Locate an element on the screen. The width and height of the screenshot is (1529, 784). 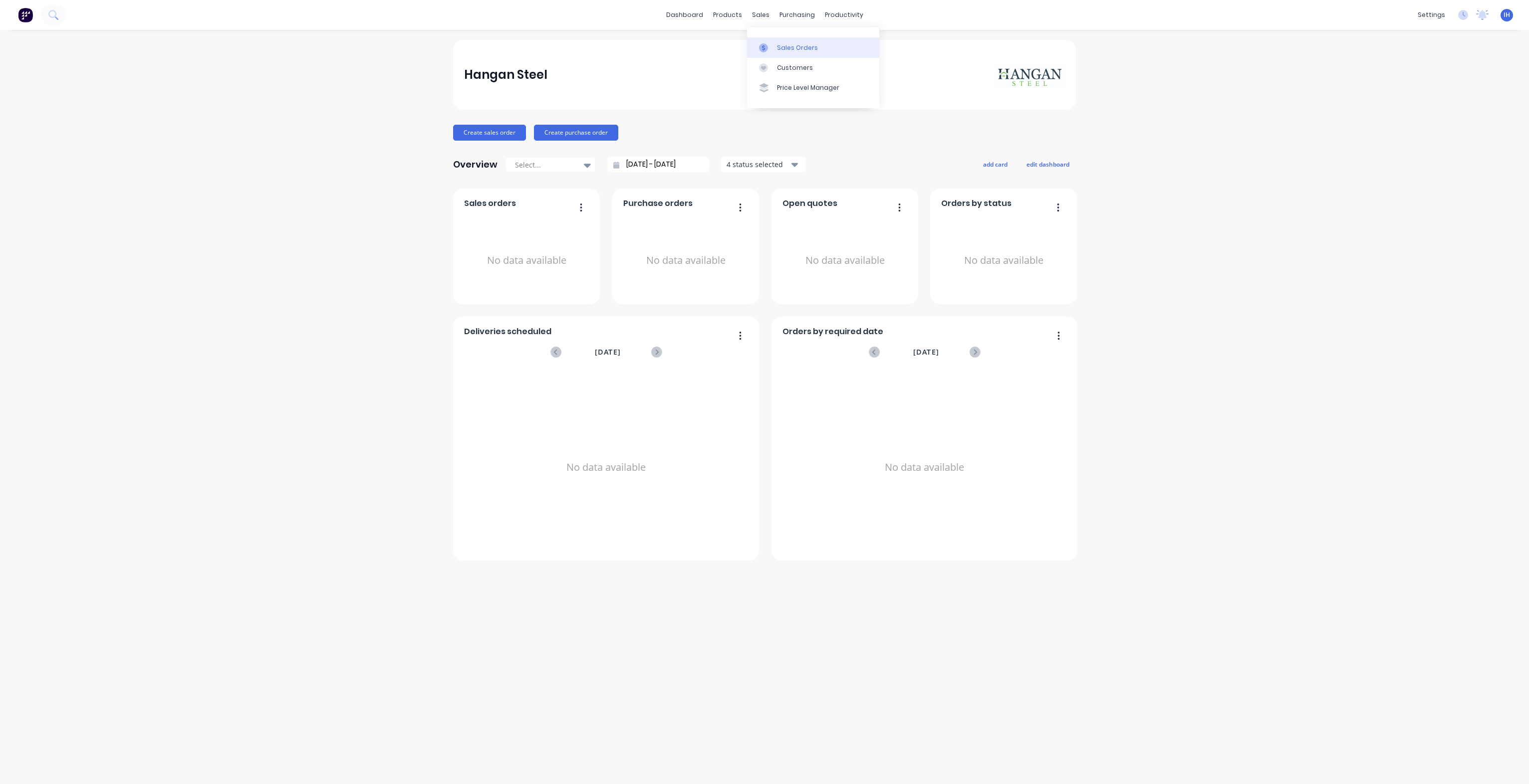
button: 4 status selected is located at coordinates (764, 164).